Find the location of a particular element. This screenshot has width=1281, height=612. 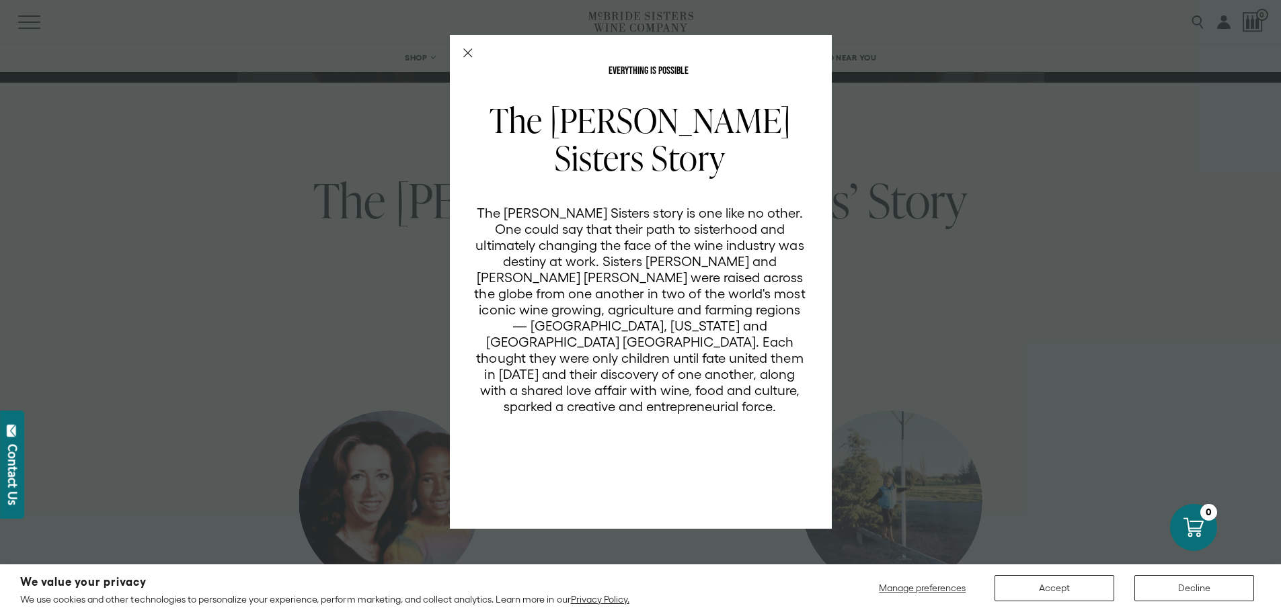

p: We use cookies and other technologies to personalize your experience, perform marketing, and coll... is located at coordinates (325, 600).